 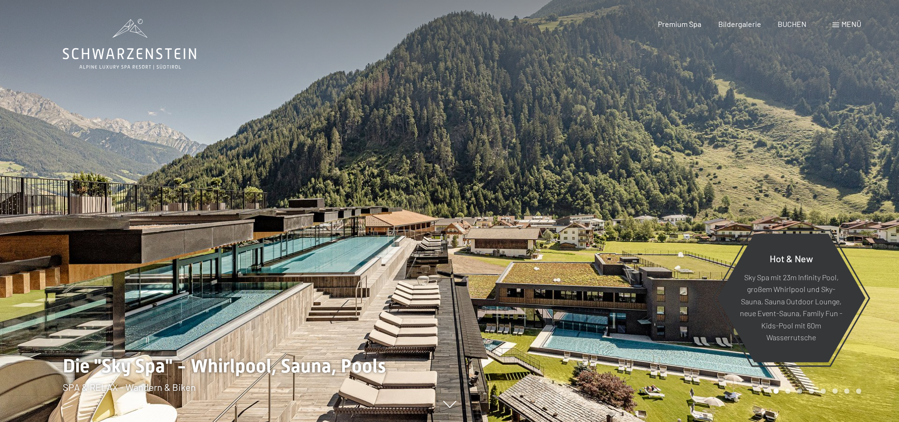 What do you see at coordinates (847, 390) in the screenshot?
I see `div: Carousel Page 7` at bounding box center [847, 390].